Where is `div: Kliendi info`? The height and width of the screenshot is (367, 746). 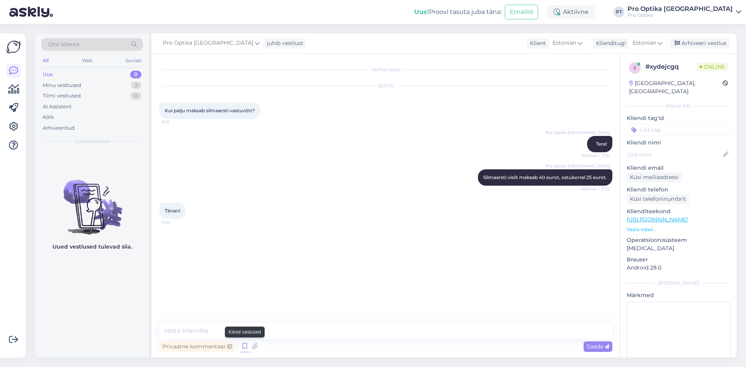
div: Kliendi info is located at coordinates (679, 106).